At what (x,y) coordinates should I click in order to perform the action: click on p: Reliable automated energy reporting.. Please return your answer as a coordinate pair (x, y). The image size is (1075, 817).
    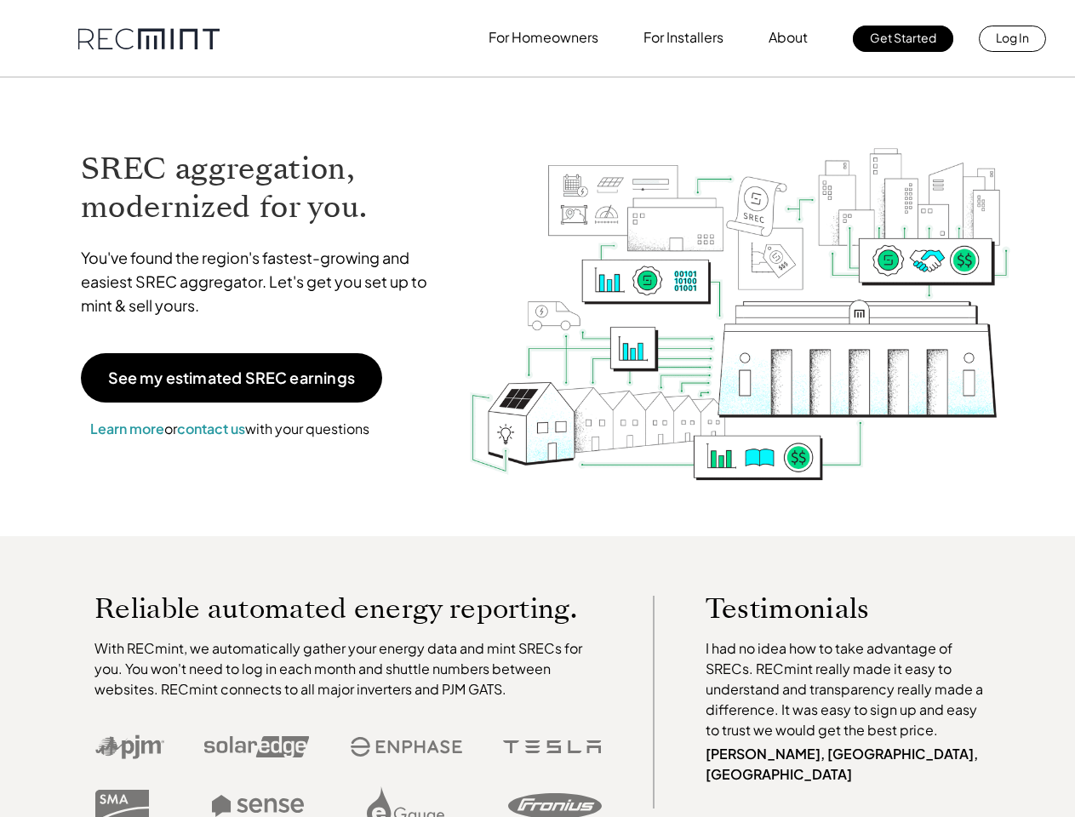
    Looking at the image, I should click on (348, 608).